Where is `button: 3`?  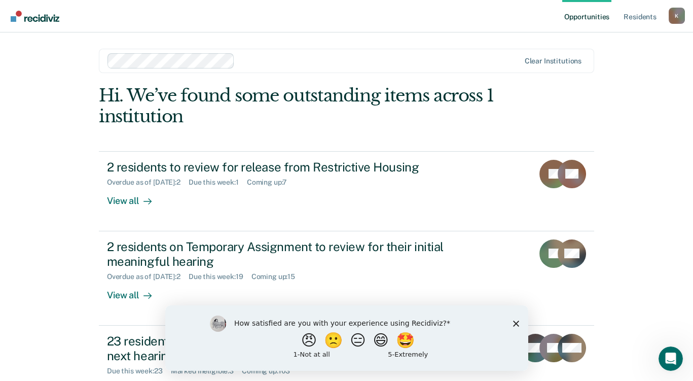
button: 3 is located at coordinates (193, 35).